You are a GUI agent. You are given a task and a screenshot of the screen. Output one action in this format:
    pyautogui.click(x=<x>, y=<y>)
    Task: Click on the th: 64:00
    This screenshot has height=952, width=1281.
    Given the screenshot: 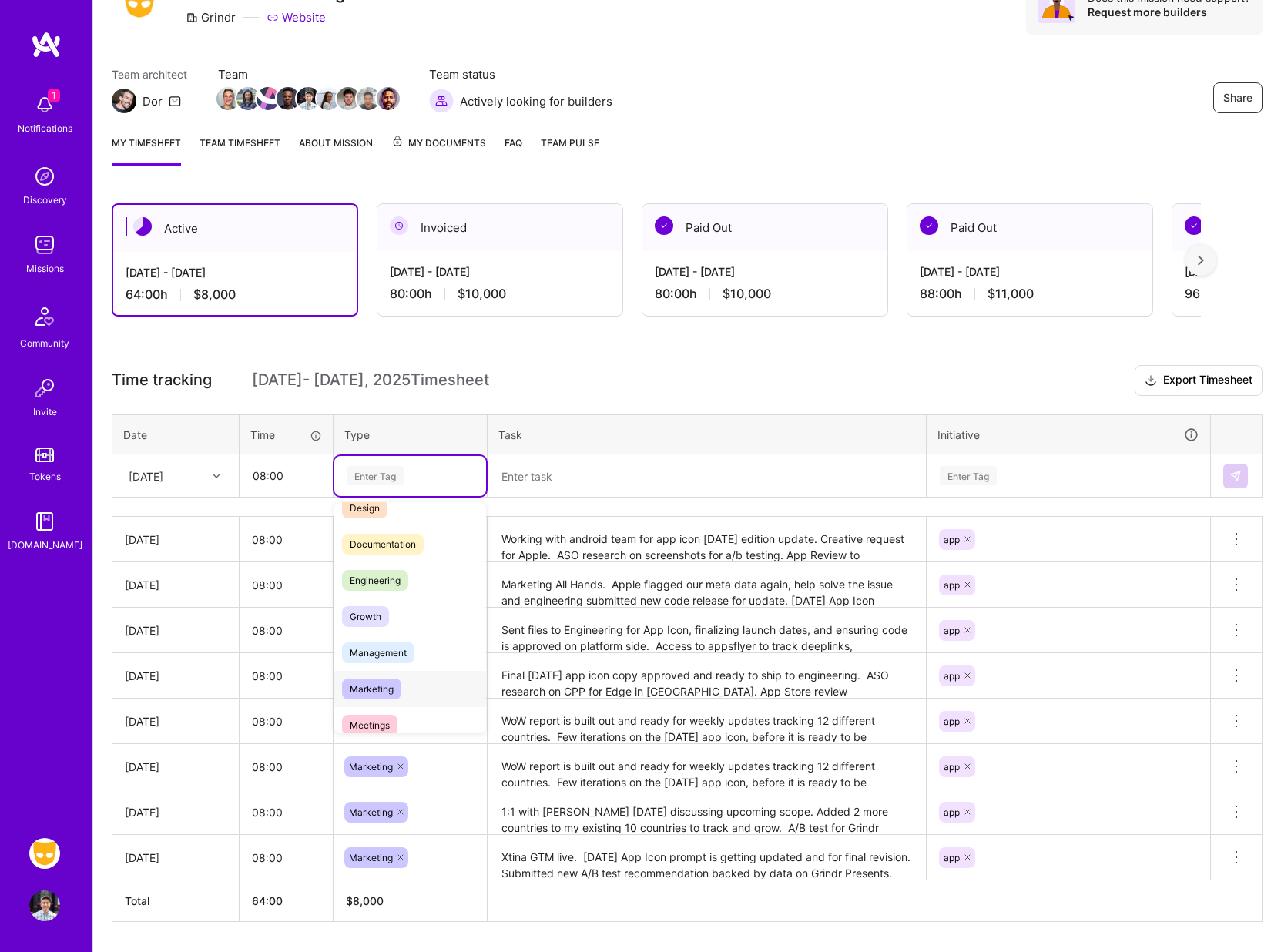 What is the action you would take?
    pyautogui.click(x=287, y=902)
    